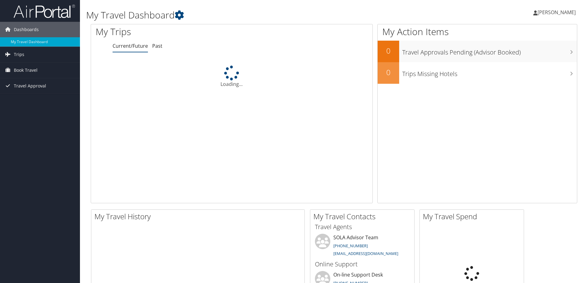 The height and width of the screenshot is (283, 588). What do you see at coordinates (251, 15) in the screenshot?
I see `h1: My Travel Dashboard` at bounding box center [251, 15].